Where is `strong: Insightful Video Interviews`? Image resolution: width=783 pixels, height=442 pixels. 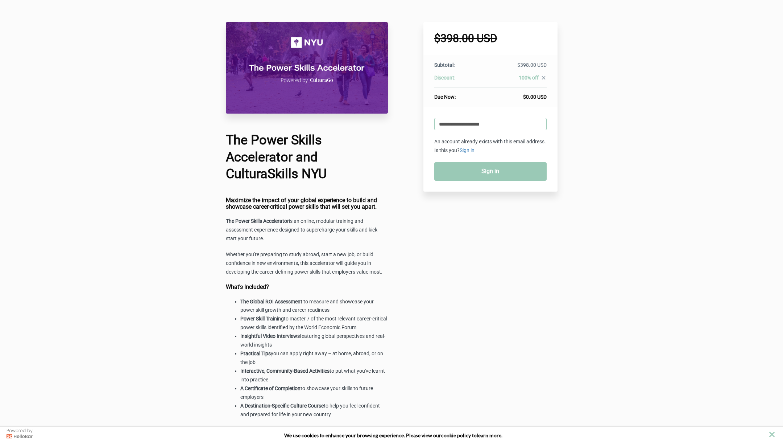 strong: Insightful Video Interviews is located at coordinates (270, 336).